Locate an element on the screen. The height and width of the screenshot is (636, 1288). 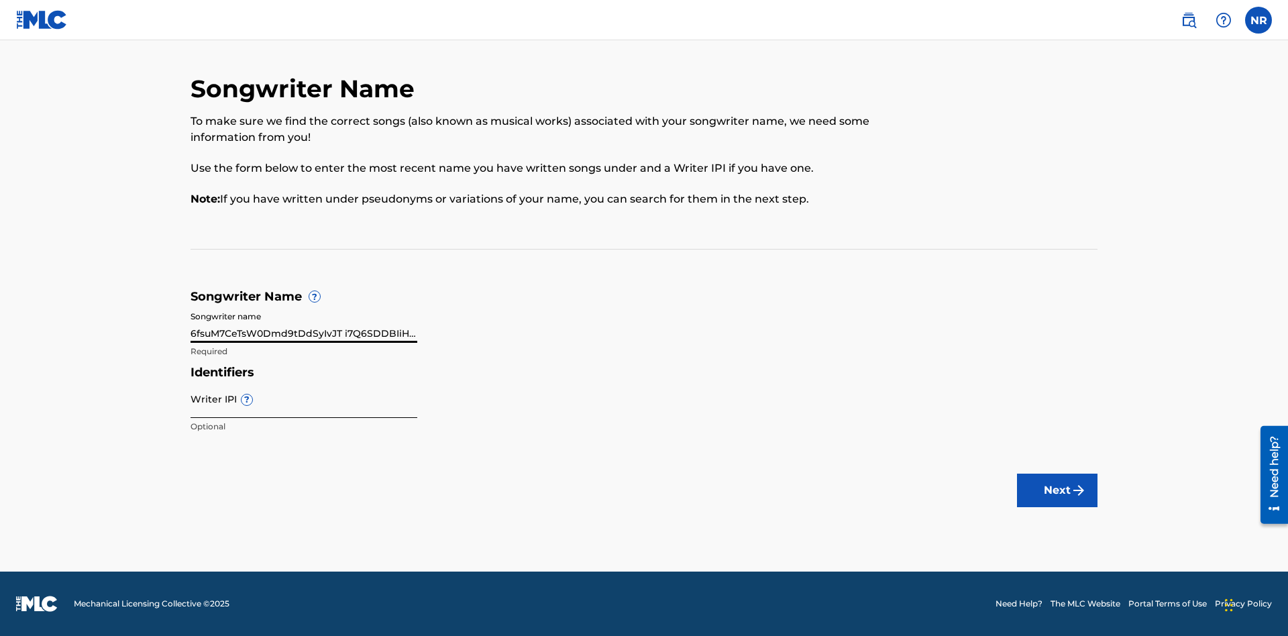
p: If you have written under pseudonyms or variations of your name, you can search for them in the n... is located at coordinates (553, 199).